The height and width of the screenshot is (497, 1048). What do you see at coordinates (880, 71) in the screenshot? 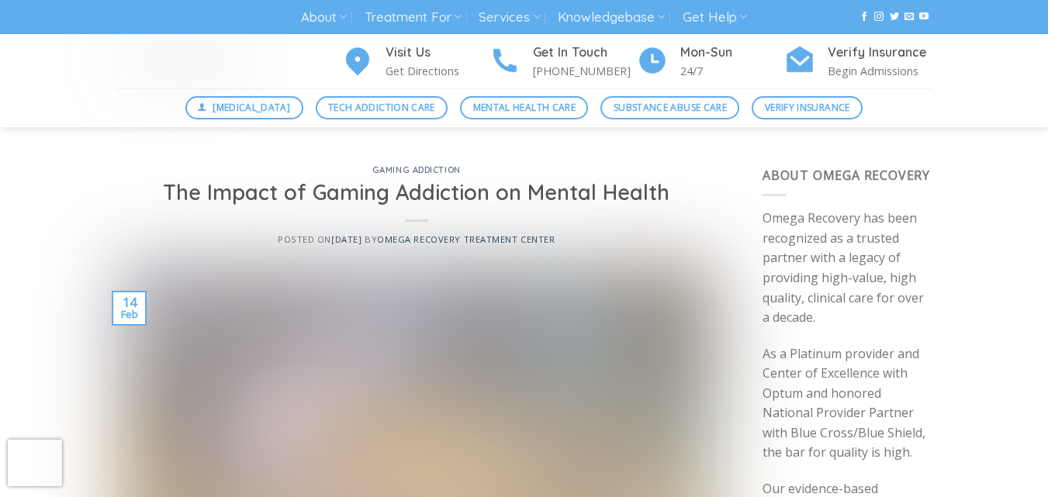
I see `p: Begin Admissions` at bounding box center [880, 71].